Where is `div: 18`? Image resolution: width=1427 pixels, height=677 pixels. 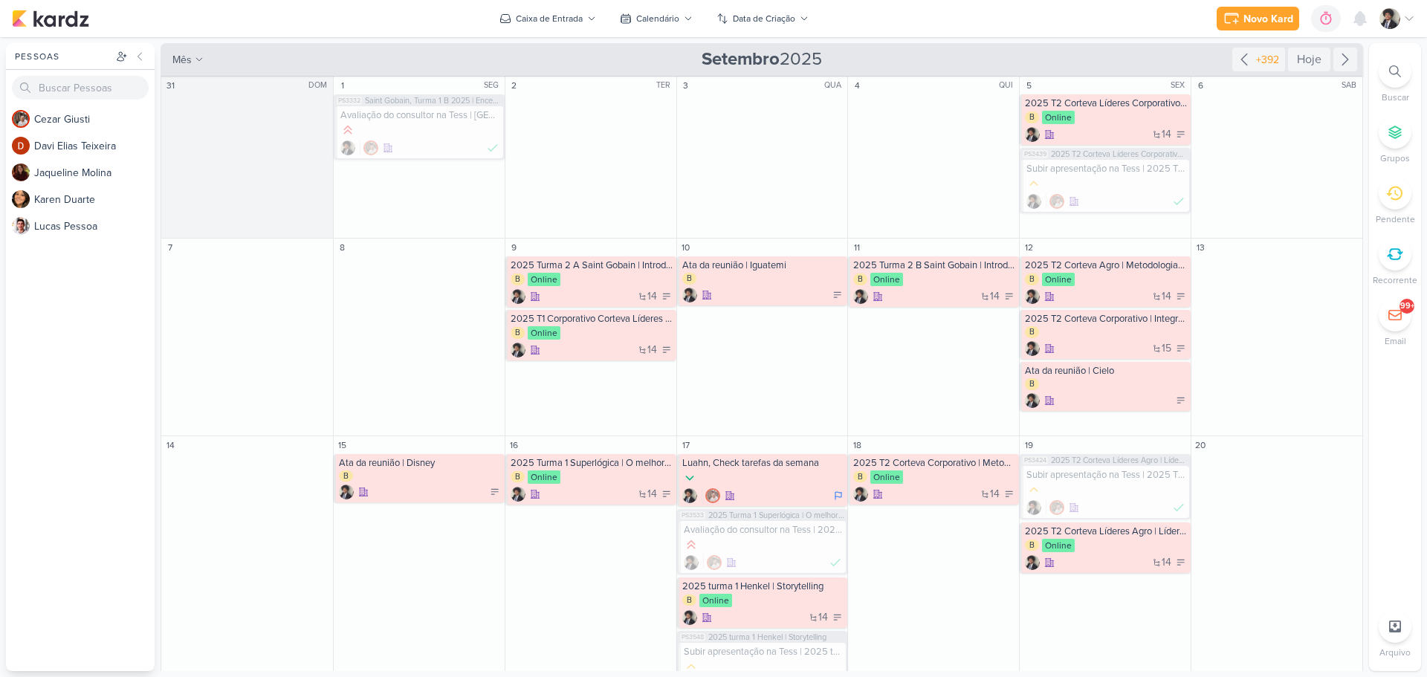 div: 18 is located at coordinates (857, 445).